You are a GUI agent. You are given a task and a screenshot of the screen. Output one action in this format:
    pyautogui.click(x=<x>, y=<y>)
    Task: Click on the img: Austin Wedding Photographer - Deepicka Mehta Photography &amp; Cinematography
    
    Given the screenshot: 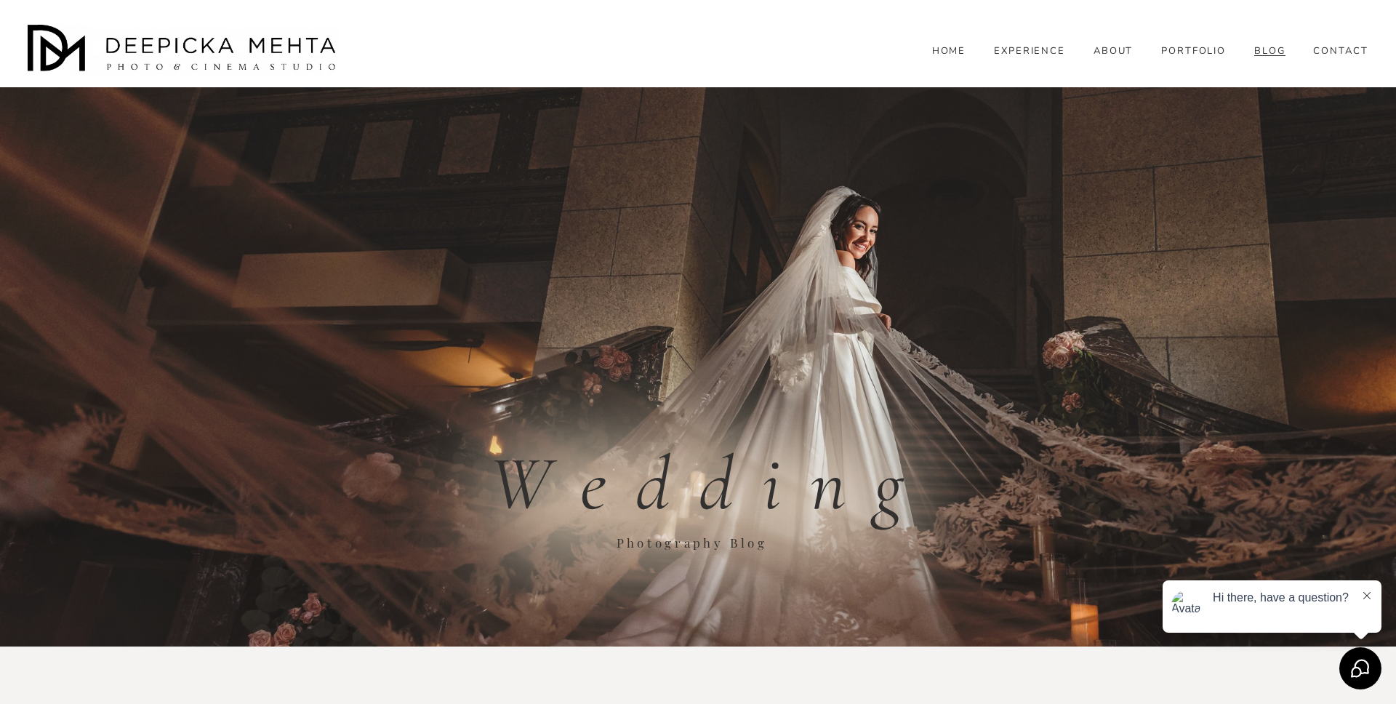 What is the action you would take?
    pyautogui.click(x=184, y=50)
    